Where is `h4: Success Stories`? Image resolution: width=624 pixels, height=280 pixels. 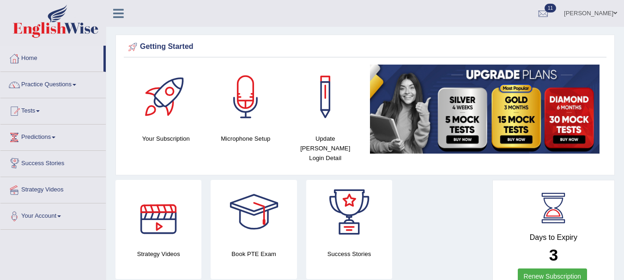 h4: Success Stories is located at coordinates (349, 254).